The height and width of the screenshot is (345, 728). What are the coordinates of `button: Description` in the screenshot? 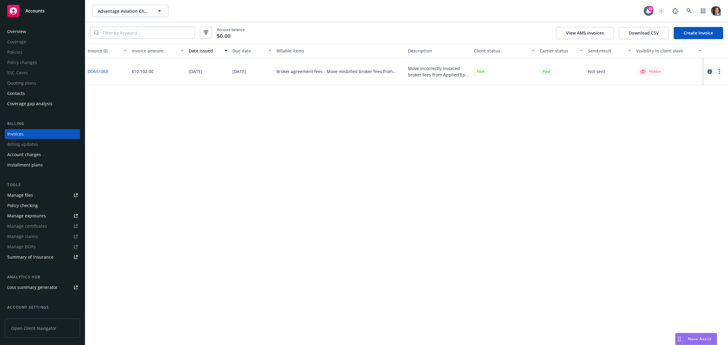 It's located at (438, 51).